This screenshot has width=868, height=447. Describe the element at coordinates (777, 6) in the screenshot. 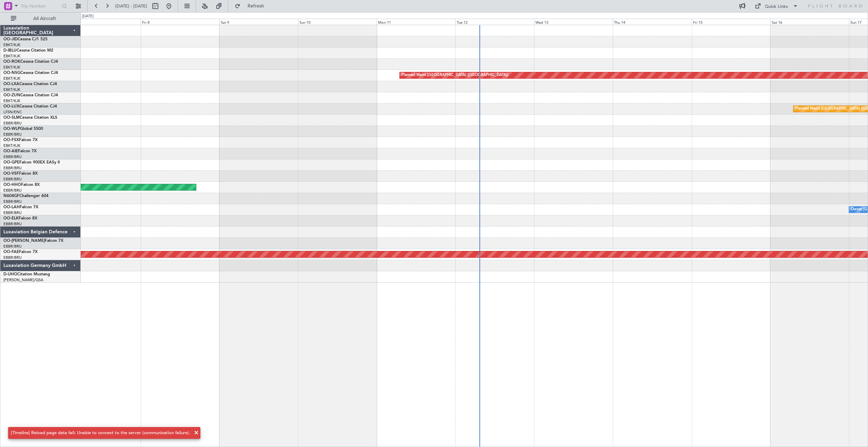

I see `button: Quick Links` at that location.